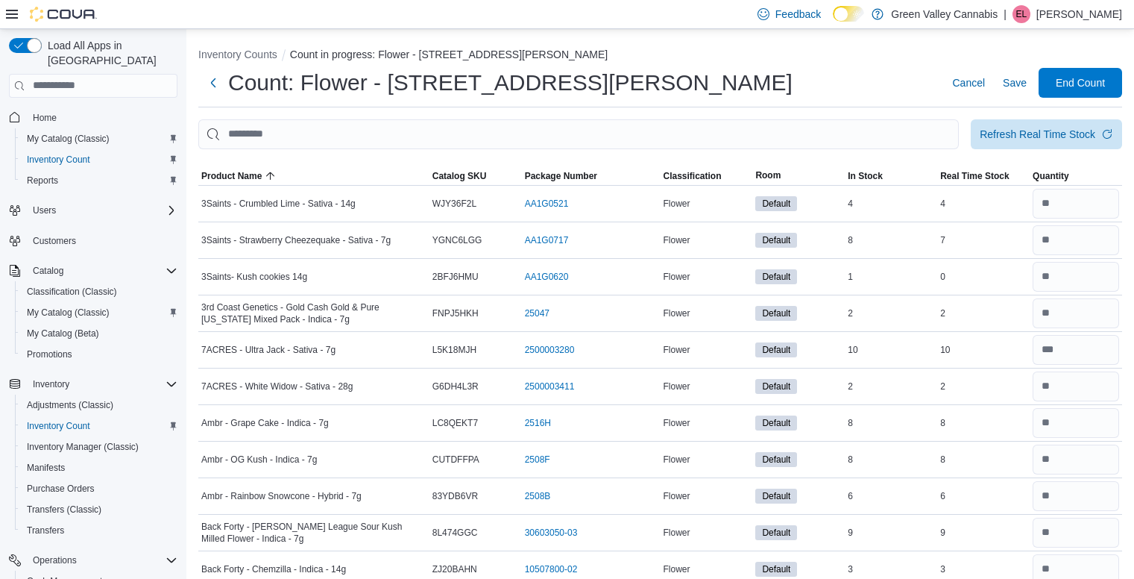  What do you see at coordinates (547, 240) in the screenshot?
I see `a: AA1G0717` at bounding box center [547, 240].